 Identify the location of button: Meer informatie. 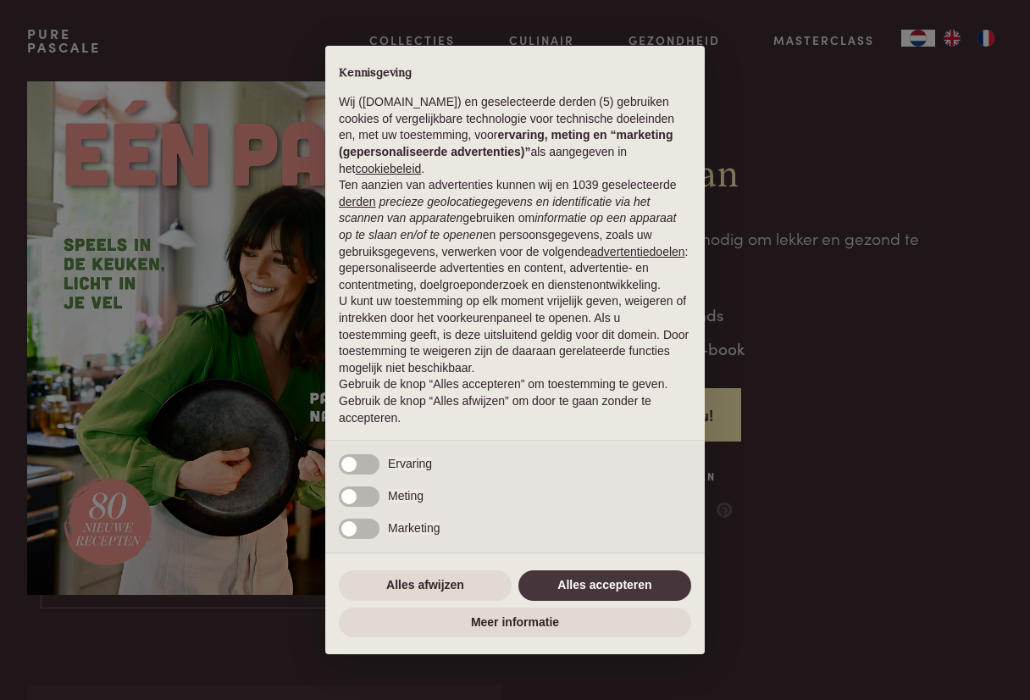
(515, 623).